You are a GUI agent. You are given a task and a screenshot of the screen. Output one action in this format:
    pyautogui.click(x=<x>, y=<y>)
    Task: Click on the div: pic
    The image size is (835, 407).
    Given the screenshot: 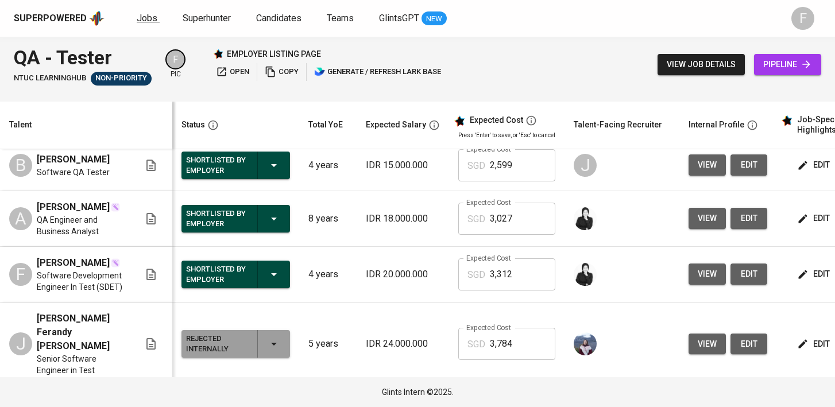 What is the action you would take?
    pyautogui.click(x=175, y=64)
    